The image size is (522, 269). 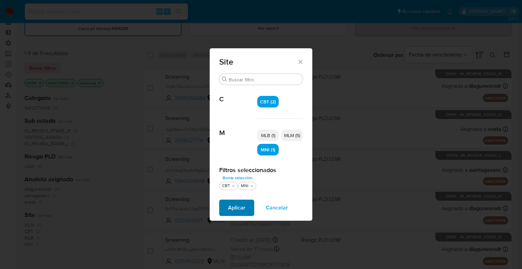 What do you see at coordinates (268, 135) in the screenshot?
I see `span: MLB (1)` at bounding box center [268, 135].